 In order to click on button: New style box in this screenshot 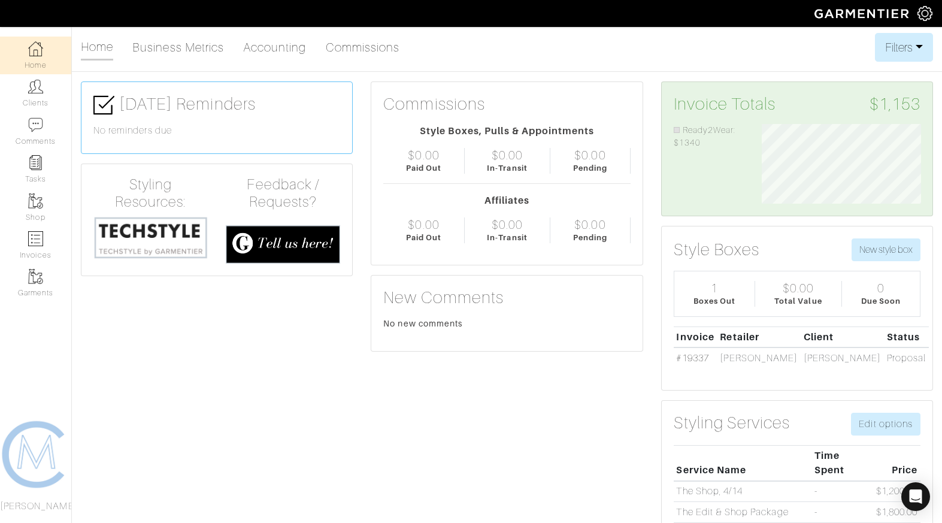, I will do `click(886, 250)`.